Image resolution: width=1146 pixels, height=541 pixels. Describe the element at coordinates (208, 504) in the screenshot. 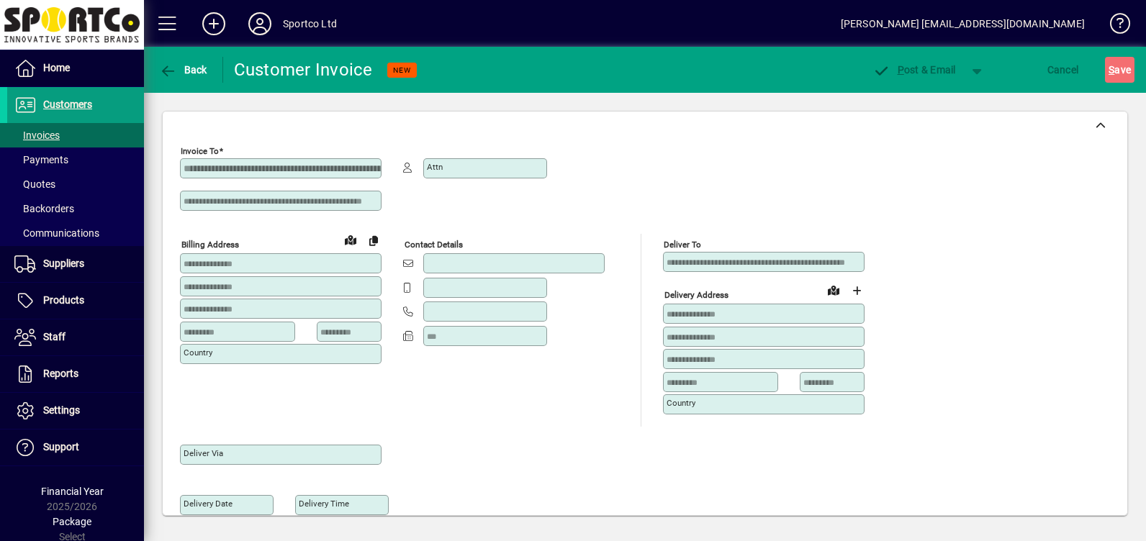

I see `mat-label: Delivery date` at that location.